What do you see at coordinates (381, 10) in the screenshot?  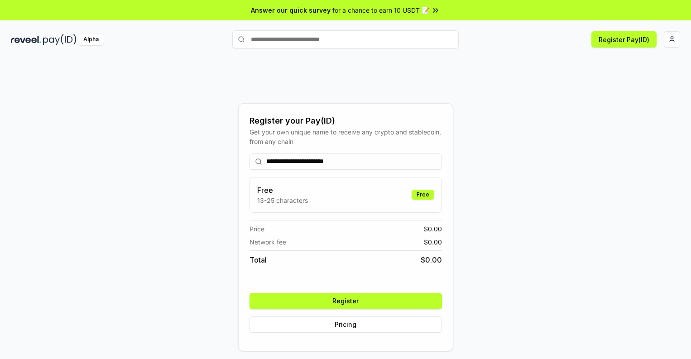 I see `span: for a chance to earn 10 USDT 📝` at bounding box center [381, 10].